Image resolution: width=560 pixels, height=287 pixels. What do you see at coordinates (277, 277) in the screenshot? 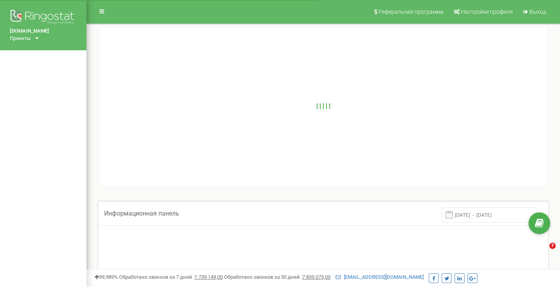
I see `span: Обработано звонков за 30 дней :` at bounding box center [277, 277].